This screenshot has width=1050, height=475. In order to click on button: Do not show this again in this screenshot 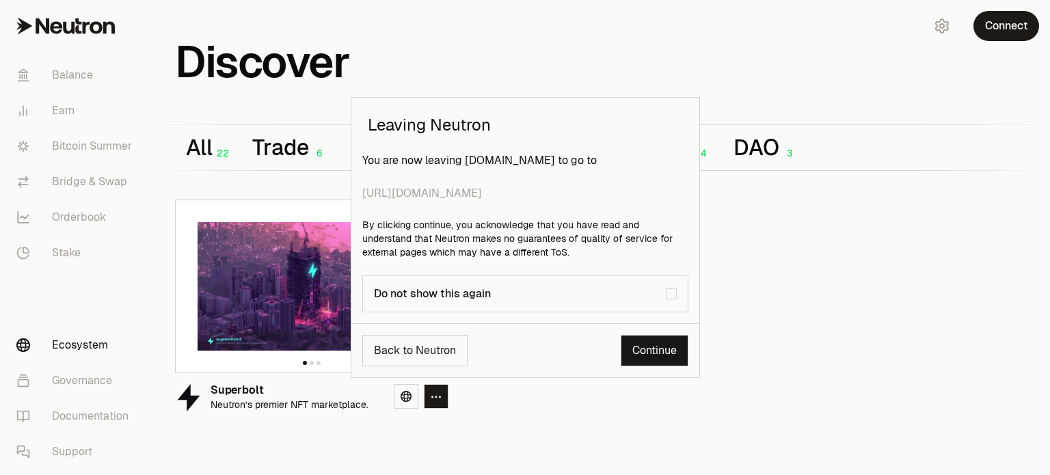, I will do `click(672, 294)`.